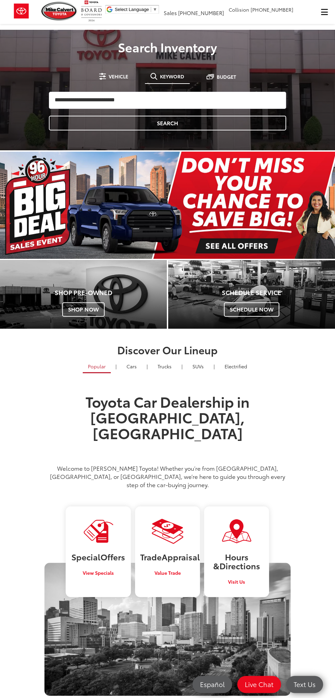 The width and height of the screenshot is (335, 698). I want to click on a: Hours &Directions Visit Us, so click(237, 552).